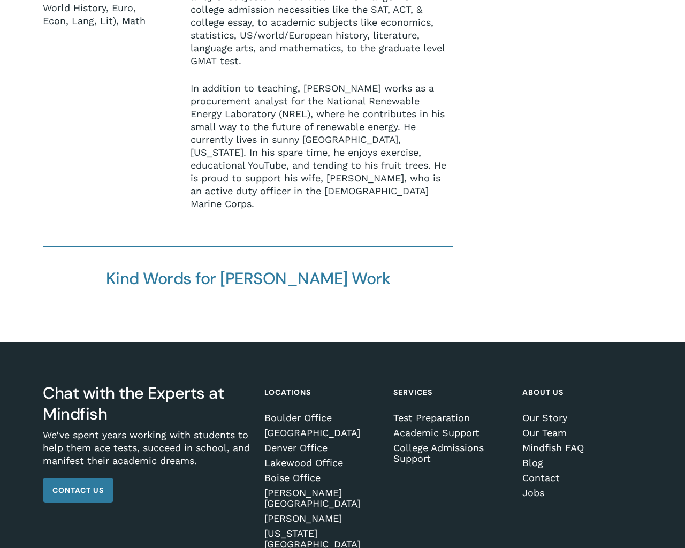 The image size is (685, 548). I want to click on h3: Chat with the Experts at Mindfish, so click(148, 403).